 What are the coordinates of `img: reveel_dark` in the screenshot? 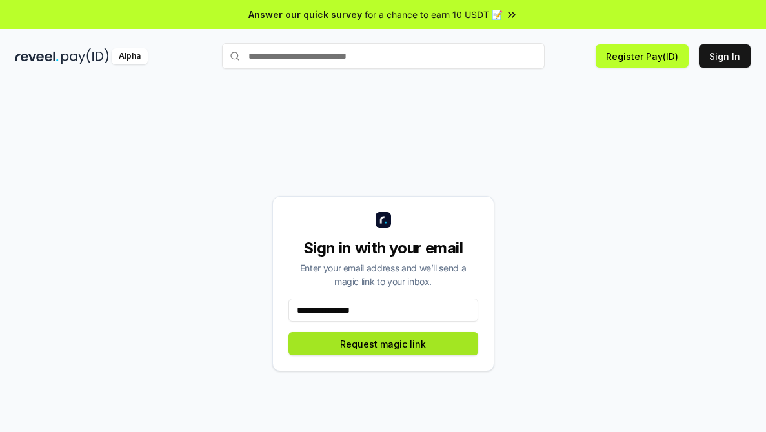 It's located at (37, 56).